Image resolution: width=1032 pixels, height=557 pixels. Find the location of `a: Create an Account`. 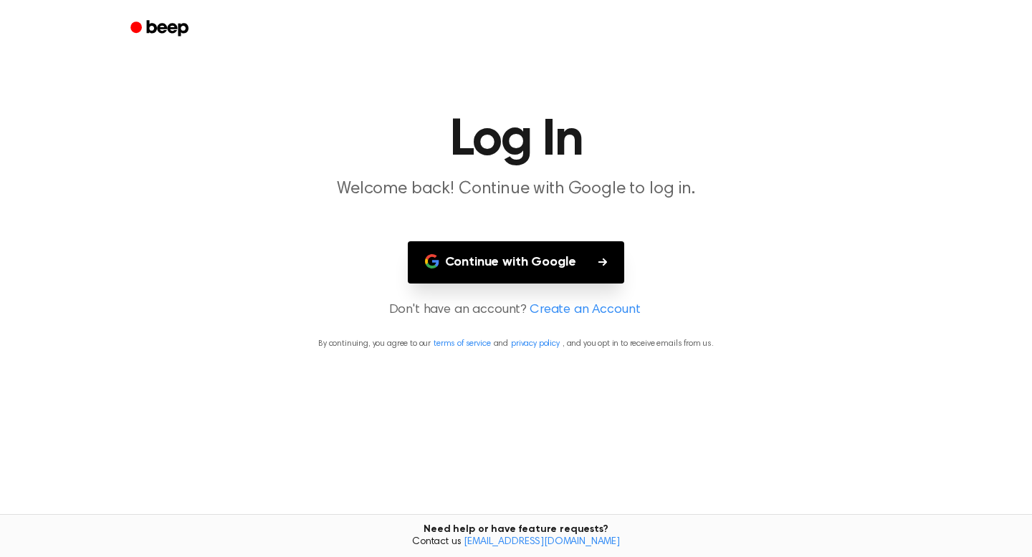

a: Create an Account is located at coordinates (585, 310).